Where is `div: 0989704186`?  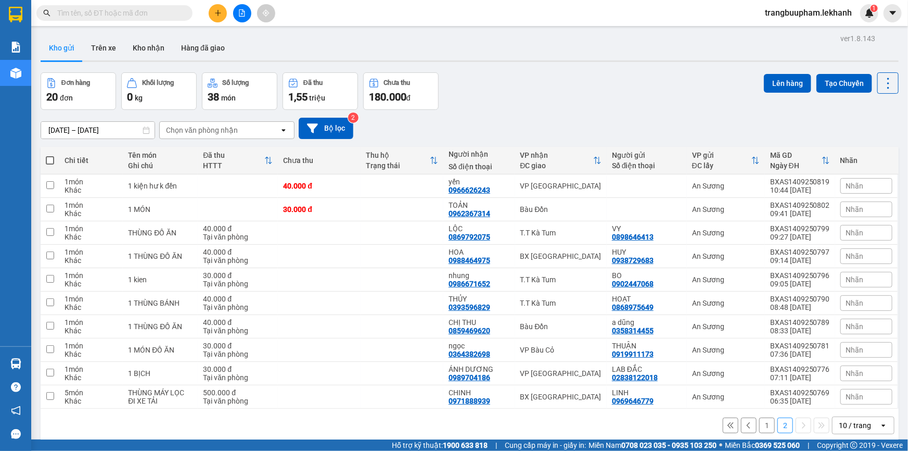 div: 0989704186 is located at coordinates (469, 377).